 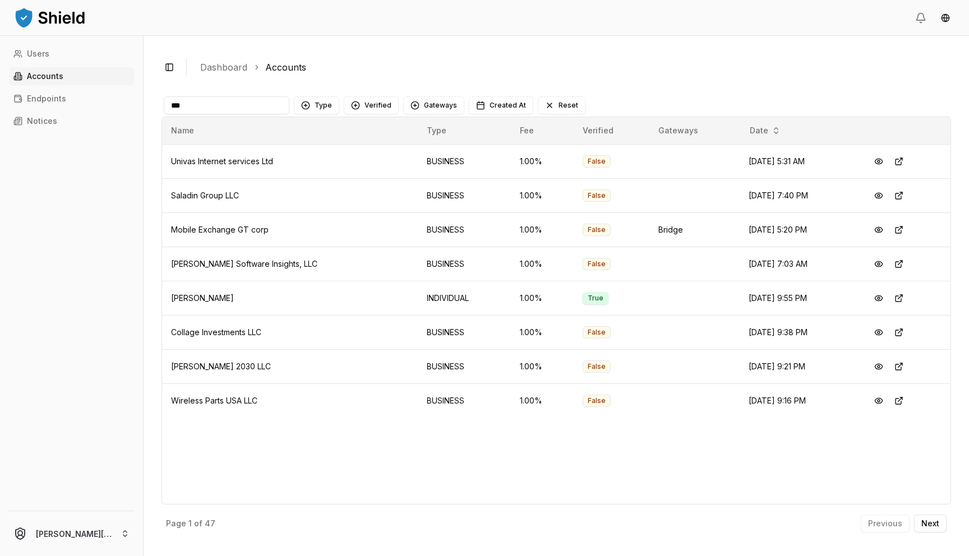 I want to click on span: Created At, so click(x=508, y=105).